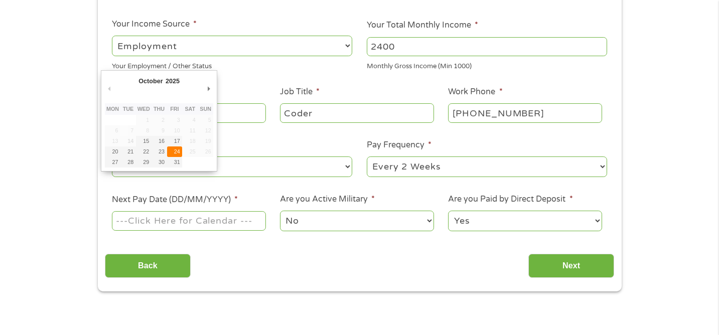 The width and height of the screenshot is (719, 335). What do you see at coordinates (422, 25) in the screenshot?
I see `label: Your Total Monthly Income` at bounding box center [422, 25].